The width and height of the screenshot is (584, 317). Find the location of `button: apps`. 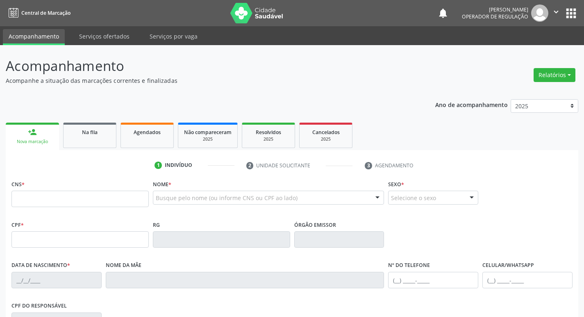

button: apps is located at coordinates (571, 13).